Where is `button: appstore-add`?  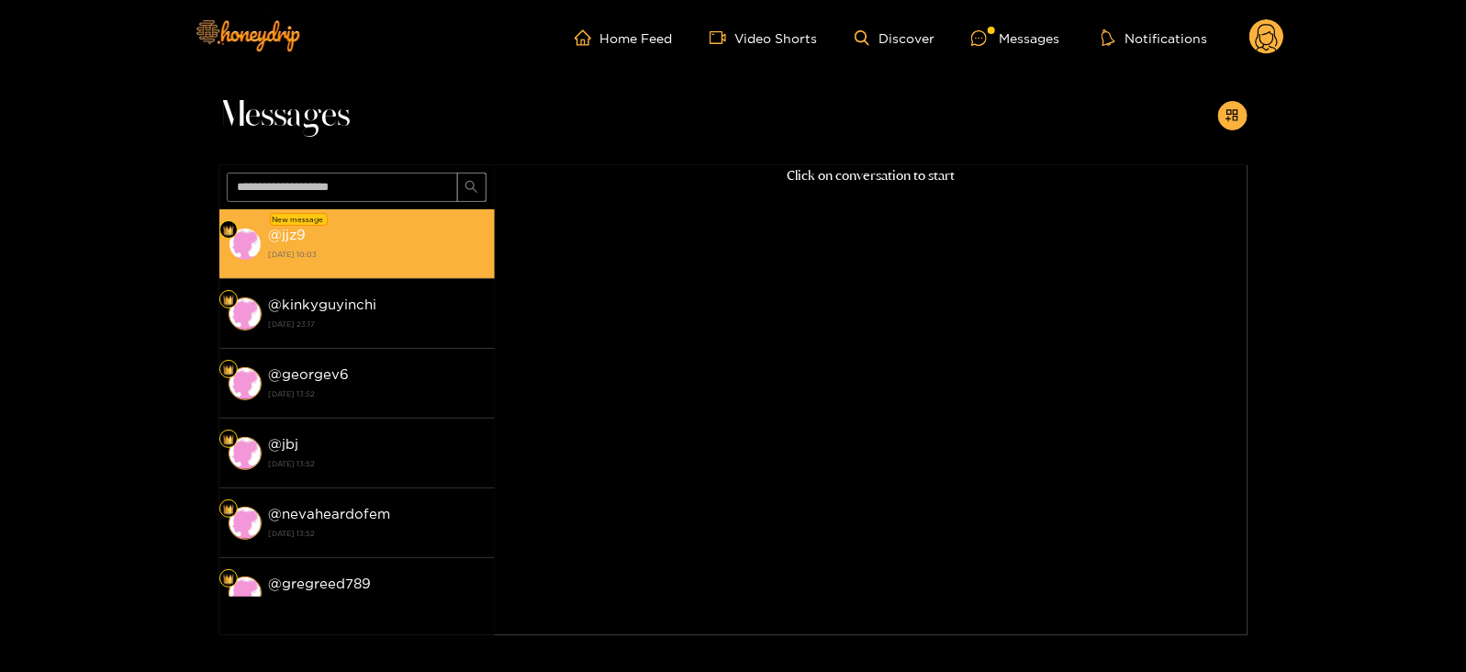
button: appstore-add is located at coordinates (1233, 116).